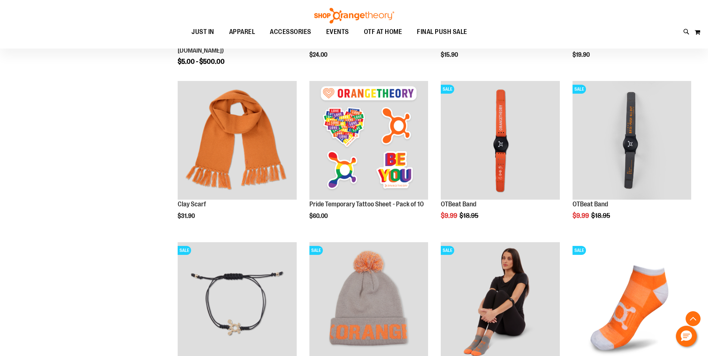 This screenshot has height=356, width=708. I want to click on a: ACCESSORIES, so click(290, 32).